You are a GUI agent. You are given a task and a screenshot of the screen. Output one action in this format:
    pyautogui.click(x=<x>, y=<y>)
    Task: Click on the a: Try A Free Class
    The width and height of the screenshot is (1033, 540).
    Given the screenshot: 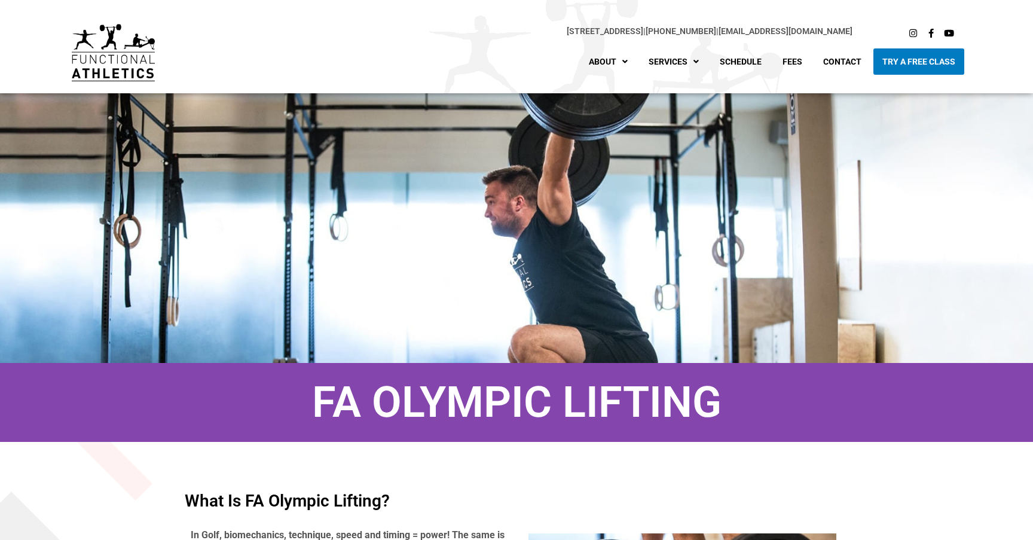 What is the action you would take?
    pyautogui.click(x=918, y=62)
    